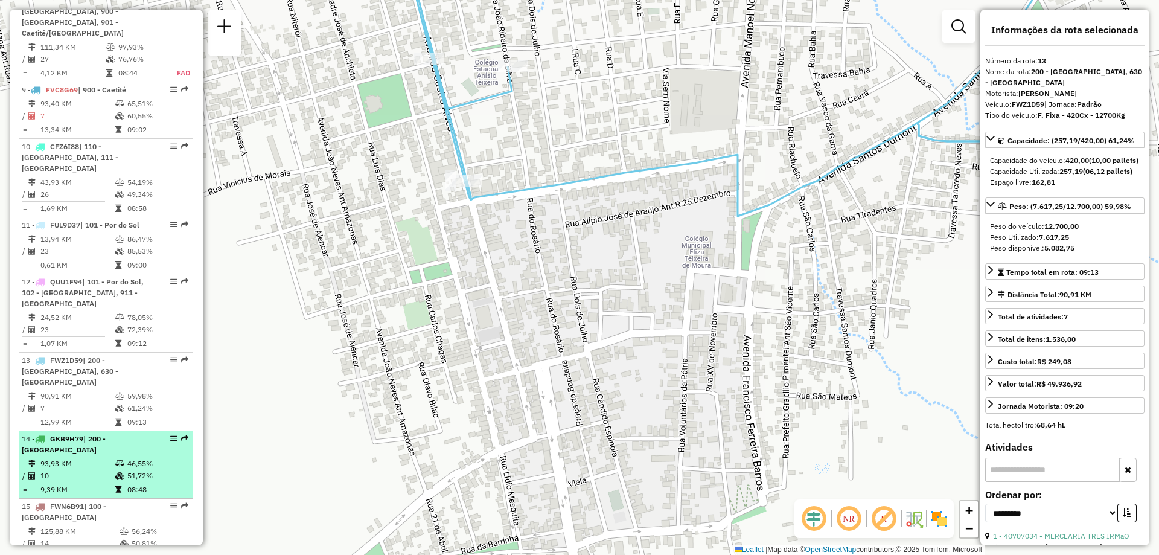  Describe the element at coordinates (157, 490) in the screenshot. I see `td: 08:48` at that location.